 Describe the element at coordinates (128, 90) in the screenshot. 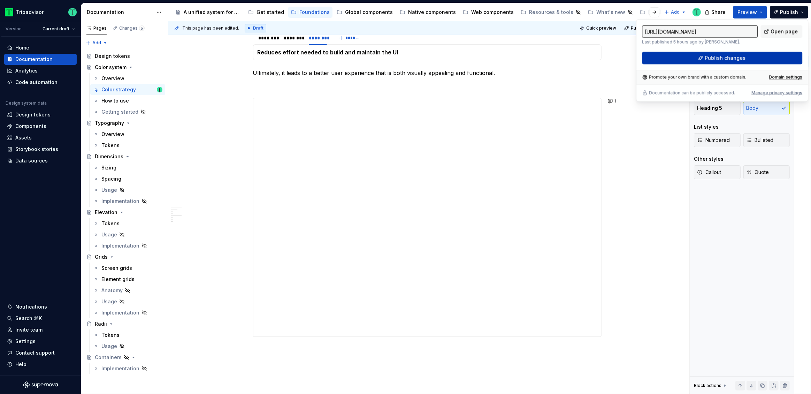

I see `a: Color strategyThomas Dittmer` at that location.